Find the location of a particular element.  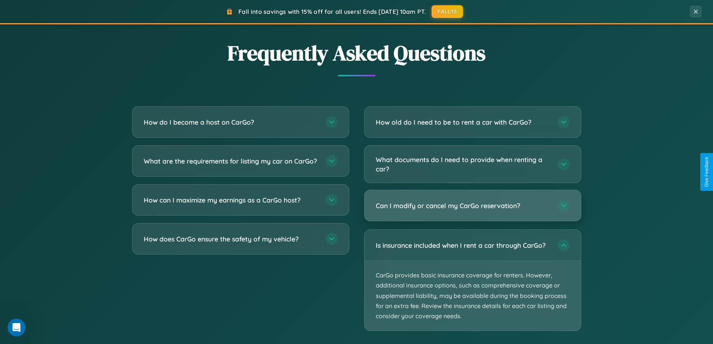

h3: Is insurance included when I rent a car through CarGo? is located at coordinates (463, 245).